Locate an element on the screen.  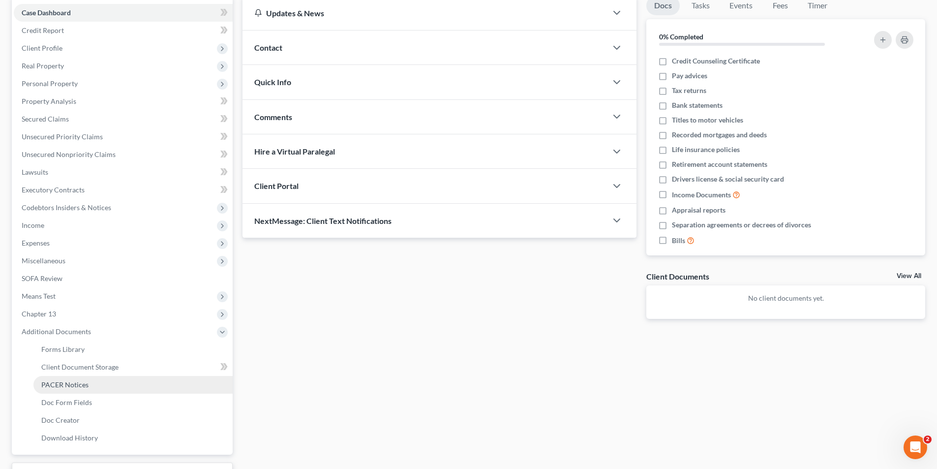
span: Pay advices is located at coordinates (690, 76).